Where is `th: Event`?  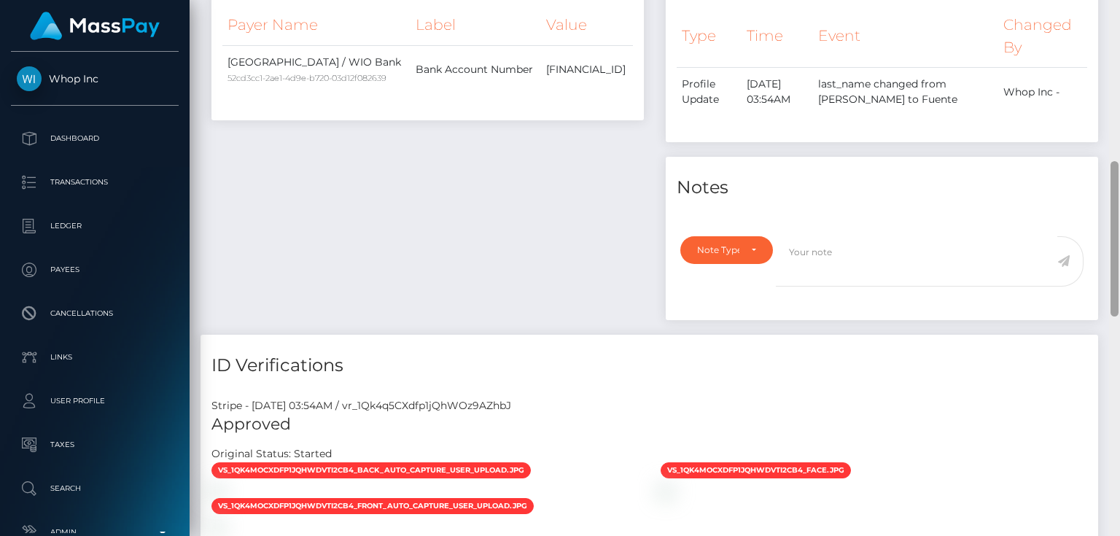 th: Event is located at coordinates (905, 36).